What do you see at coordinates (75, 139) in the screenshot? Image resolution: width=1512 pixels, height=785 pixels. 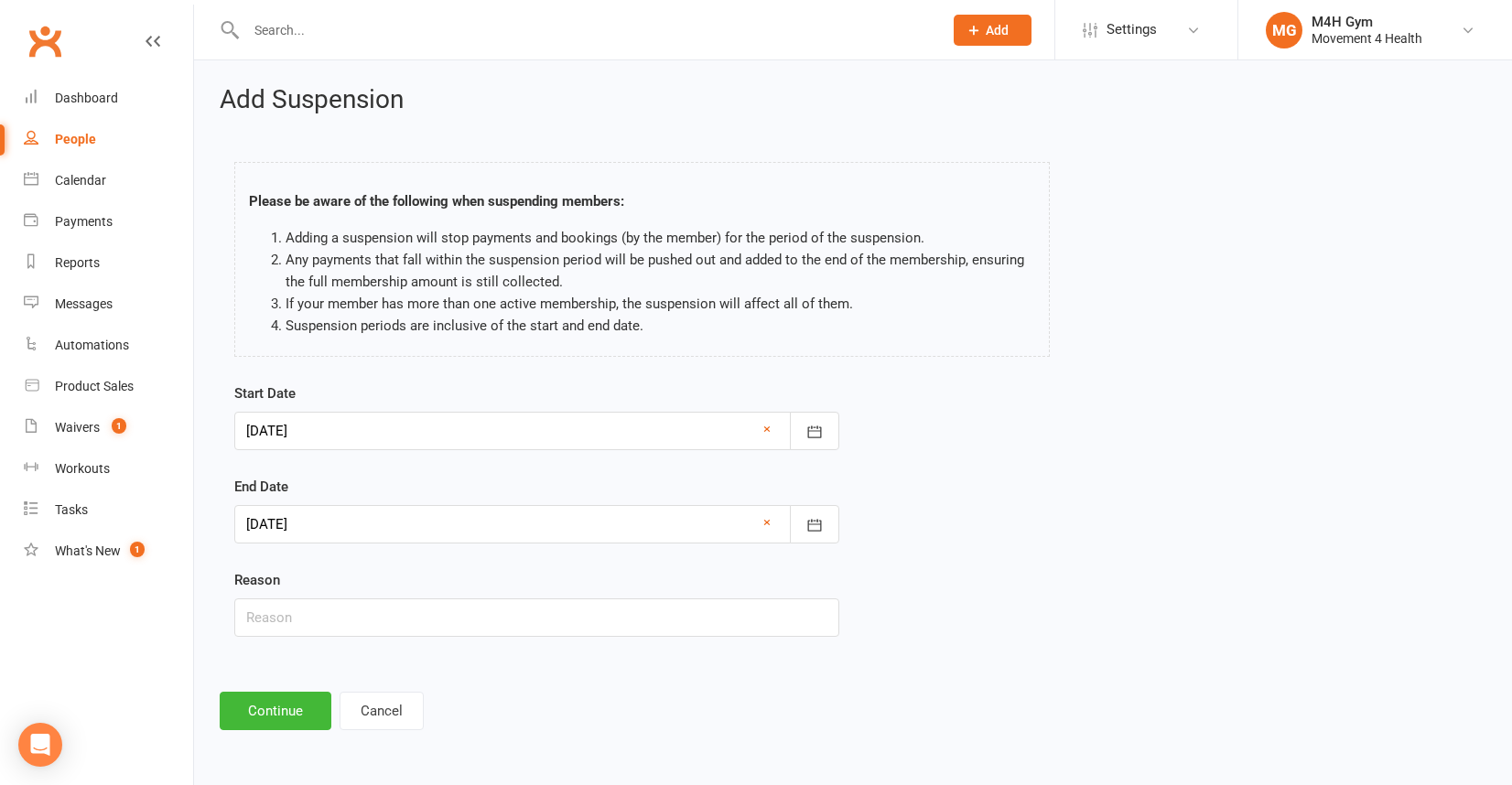 I see `div: People` at bounding box center [75, 139].